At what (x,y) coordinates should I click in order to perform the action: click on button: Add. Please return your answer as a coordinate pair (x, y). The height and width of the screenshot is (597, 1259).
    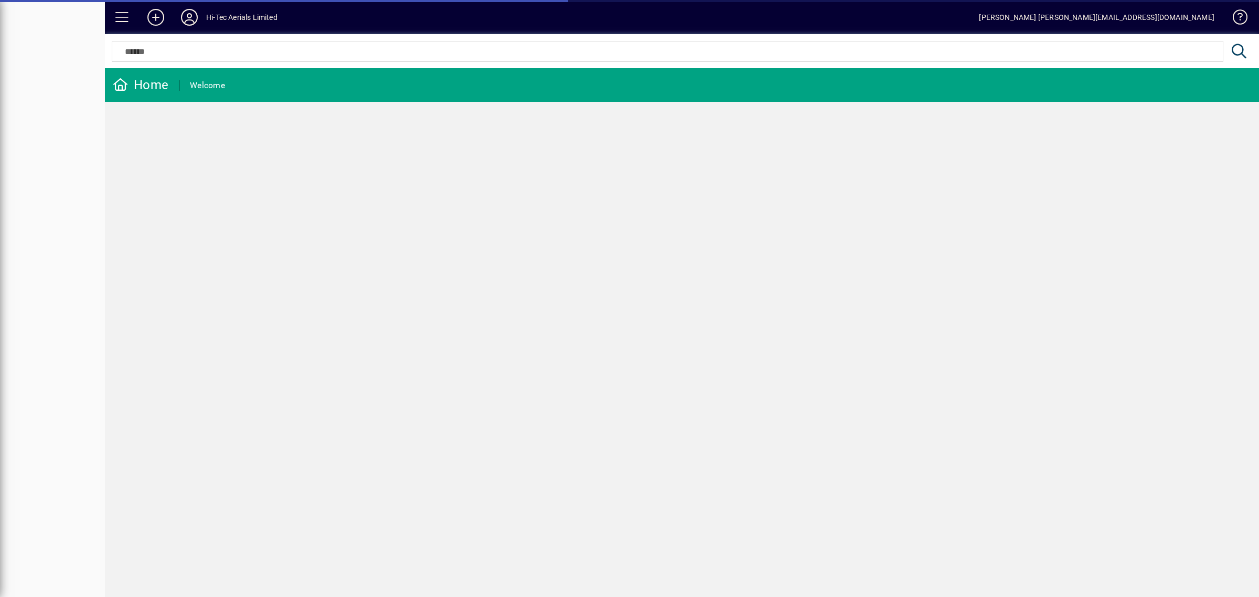
    Looking at the image, I should click on (156, 17).